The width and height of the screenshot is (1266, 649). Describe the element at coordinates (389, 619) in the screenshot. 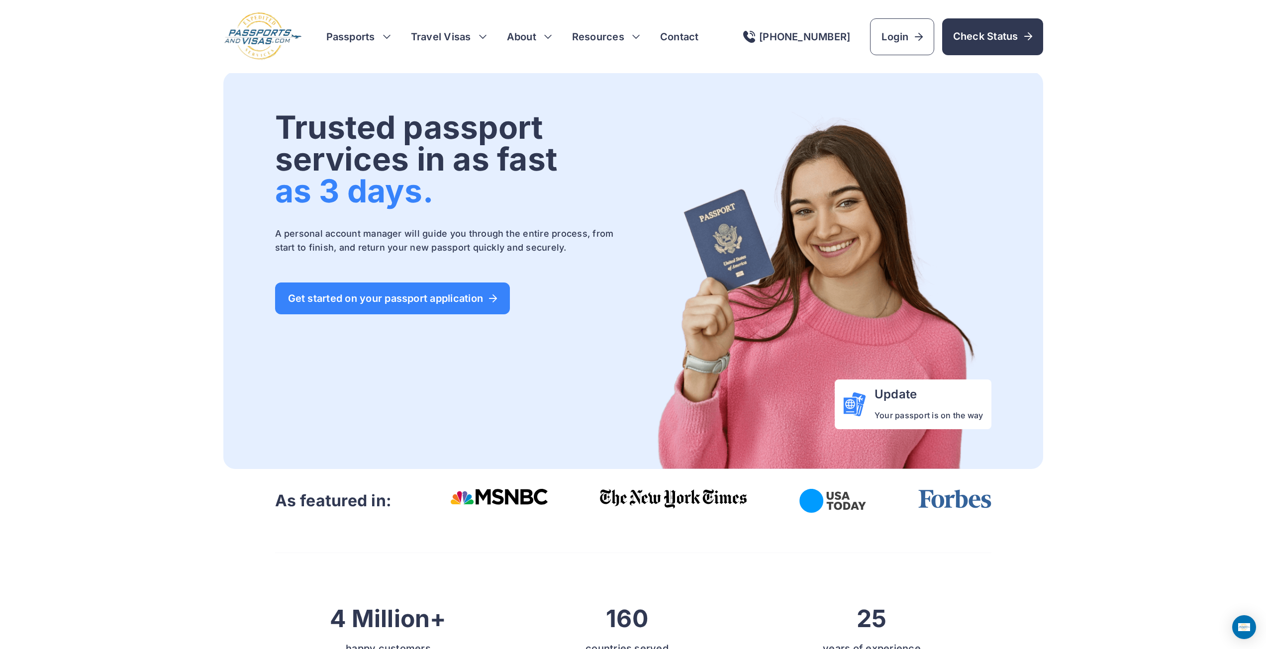

I see `h2: 4 Million+` at that location.